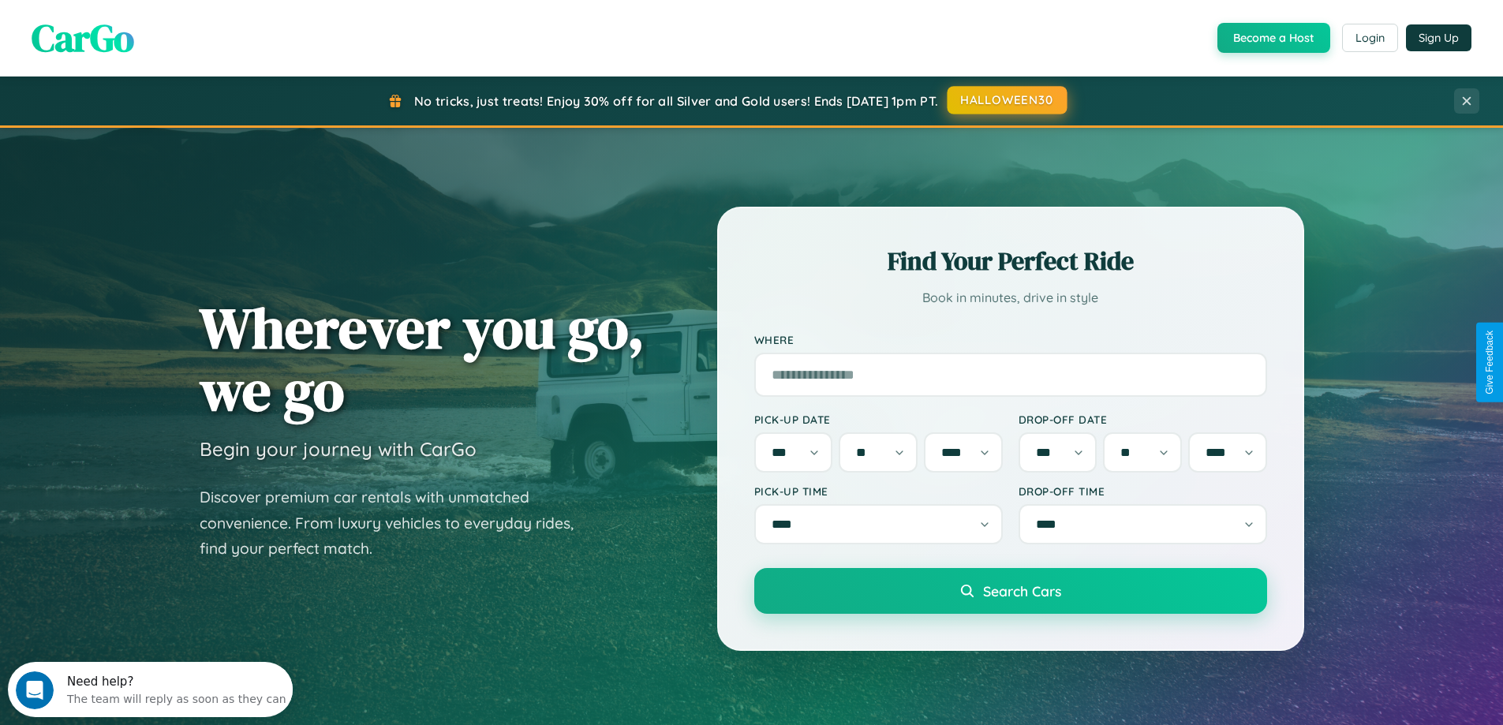  Describe the element at coordinates (169, 20) in the screenshot. I see `div: Need help?` at that location.